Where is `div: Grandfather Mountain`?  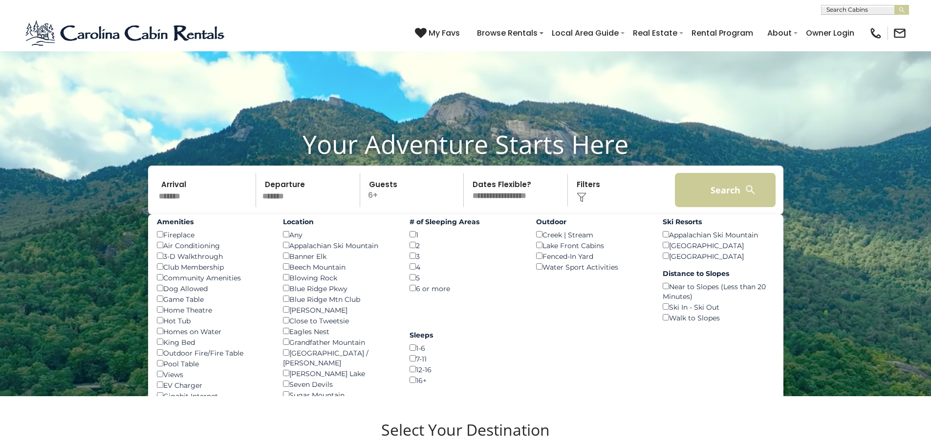 div: Grandfather Mountain is located at coordinates (339, 342).